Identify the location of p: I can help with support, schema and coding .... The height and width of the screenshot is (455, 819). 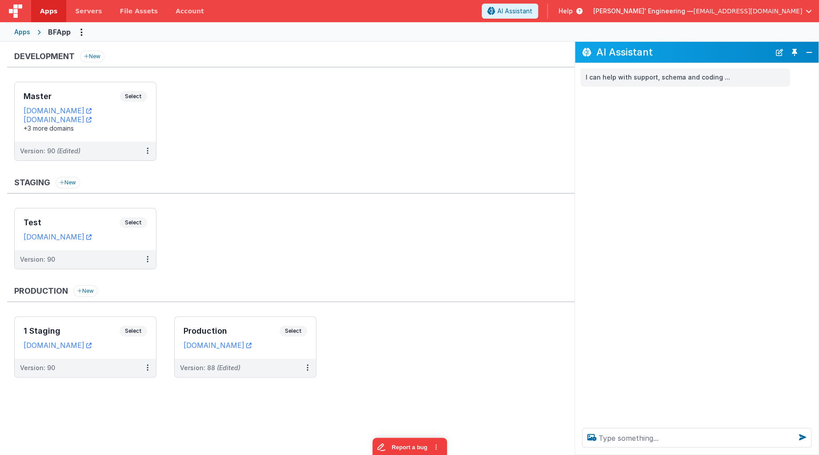
(685, 77).